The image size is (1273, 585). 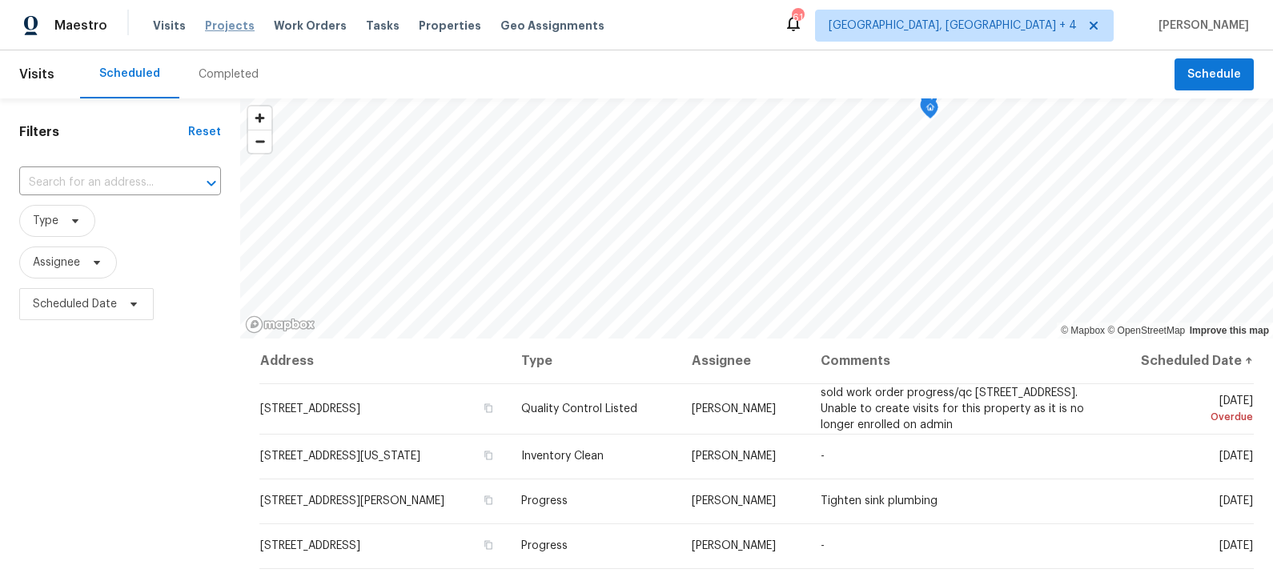 I want to click on span: Type, so click(x=46, y=221).